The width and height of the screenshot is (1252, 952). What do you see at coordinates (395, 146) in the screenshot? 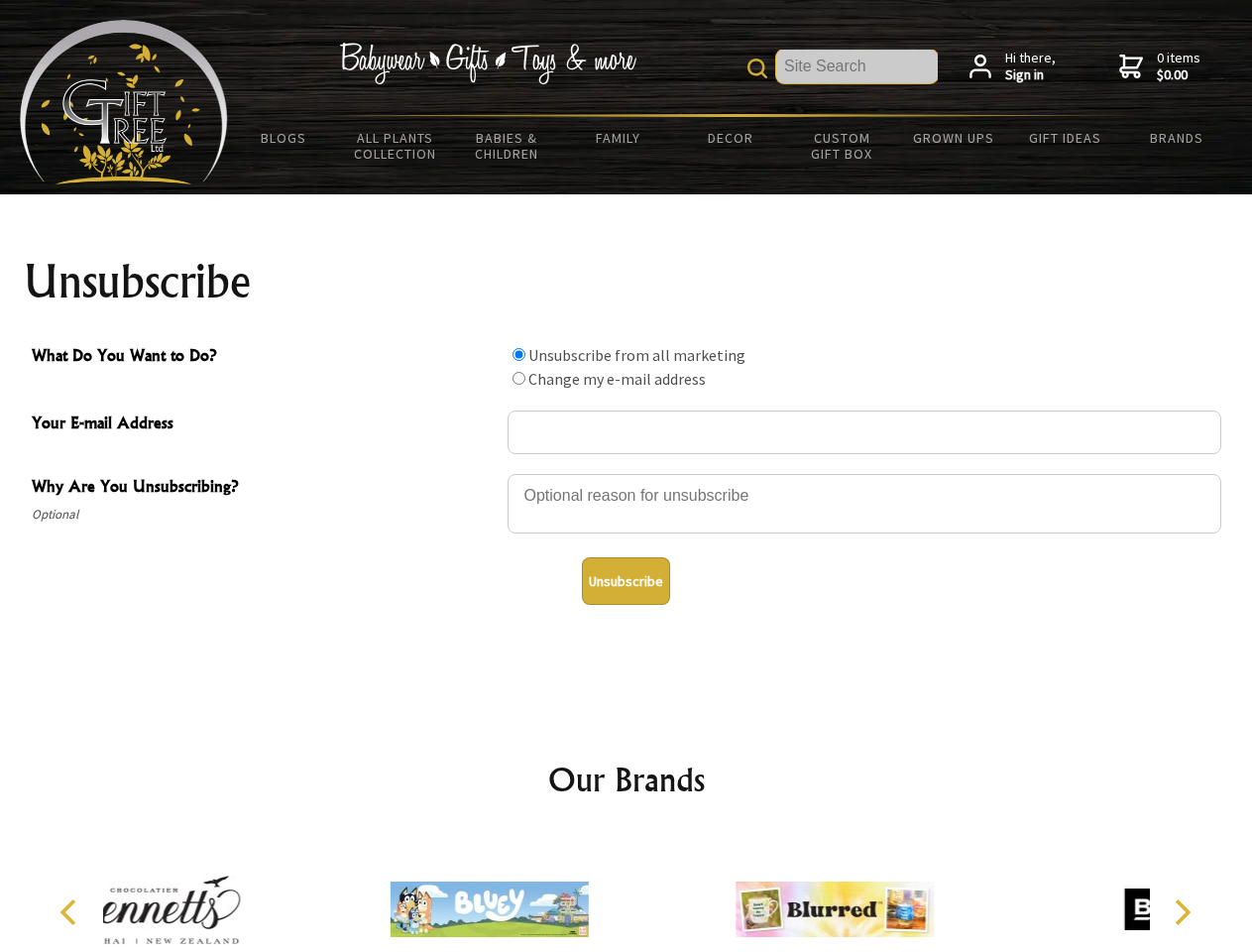
I see `a: All Plants Collection` at bounding box center [395, 146].